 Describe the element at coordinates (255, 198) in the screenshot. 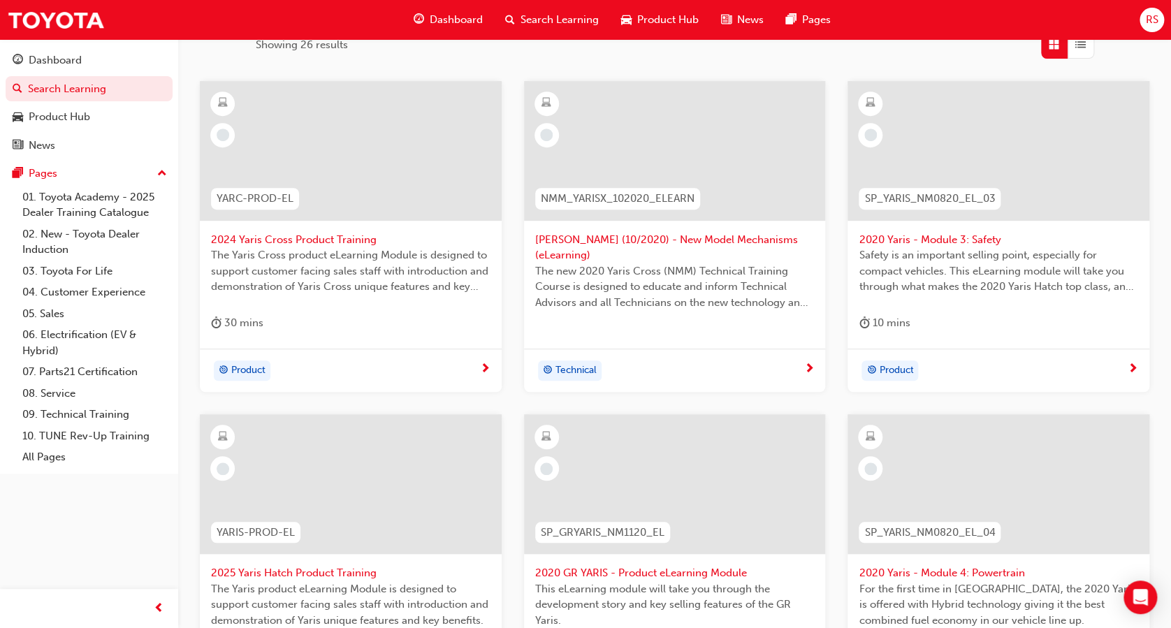

I see `span: YARC-PROD-EL` at that location.